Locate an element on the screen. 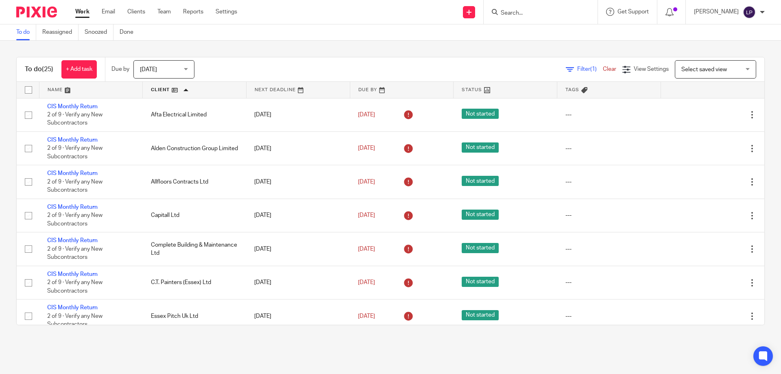 The image size is (781, 374). a: Reassigned is located at coordinates (60, 32).